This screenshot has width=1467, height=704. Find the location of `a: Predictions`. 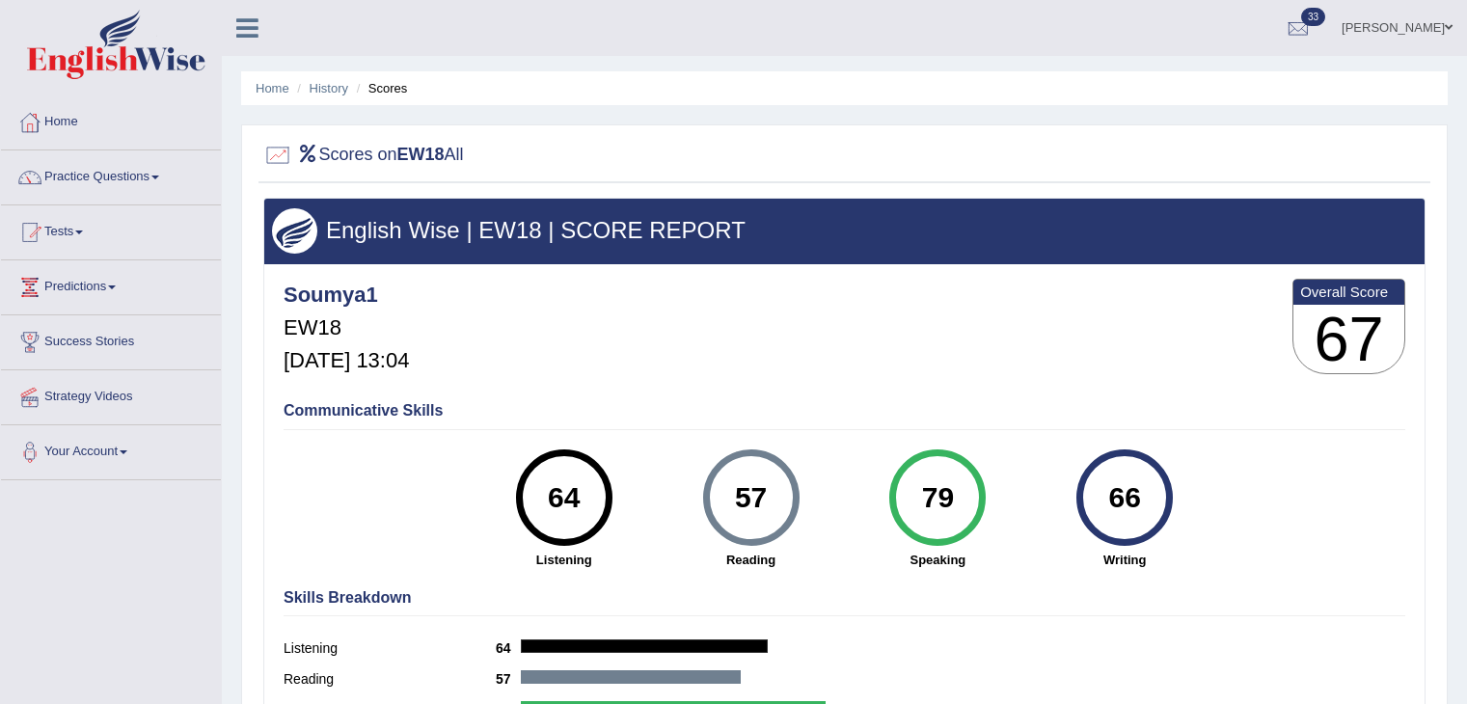

a: Predictions is located at coordinates (111, 284).